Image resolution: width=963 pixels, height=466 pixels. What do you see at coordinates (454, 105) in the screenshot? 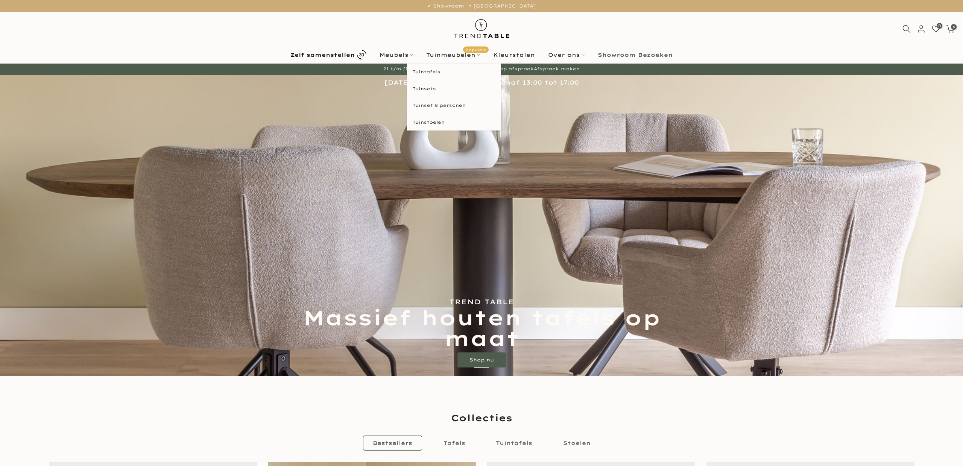
I see `a: Tuinset 8 personen` at bounding box center [454, 105].